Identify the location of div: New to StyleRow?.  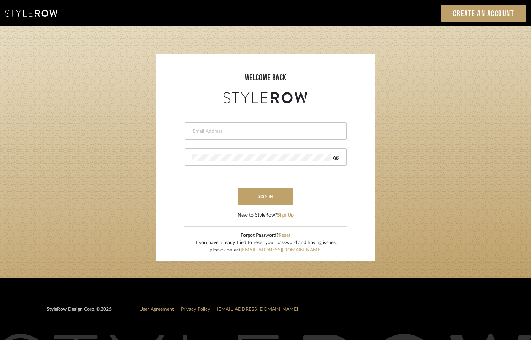
(266, 215).